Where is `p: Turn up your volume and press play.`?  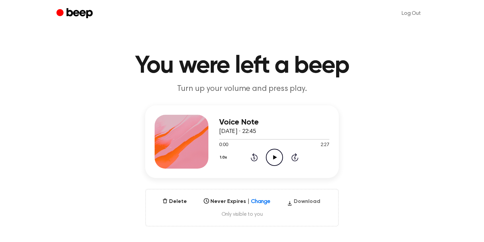 p: Turn up your volume and press play. is located at coordinates (242, 89).